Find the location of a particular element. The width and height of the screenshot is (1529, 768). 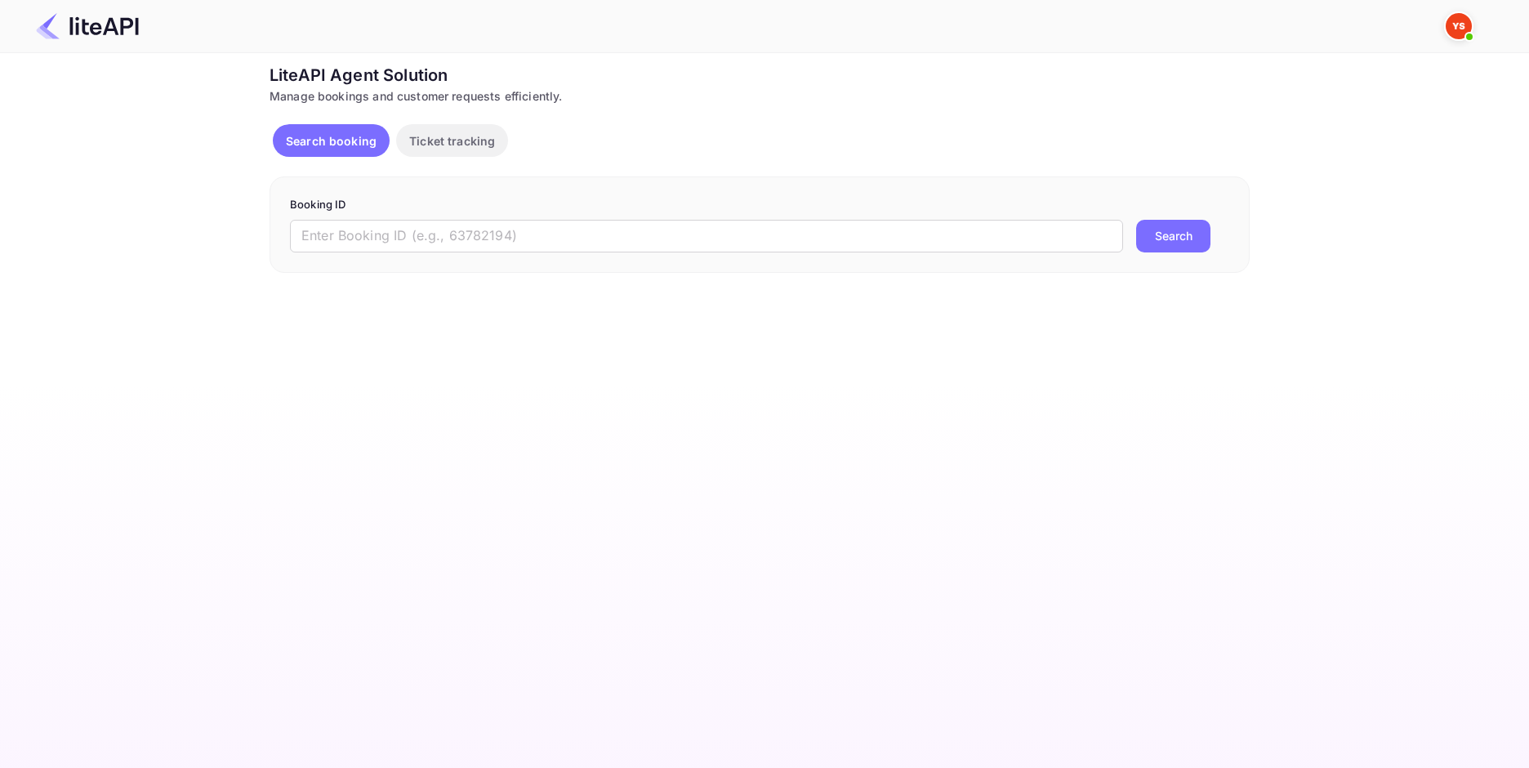

div: Manage bookings and customer requests efficiently. is located at coordinates (759, 96).